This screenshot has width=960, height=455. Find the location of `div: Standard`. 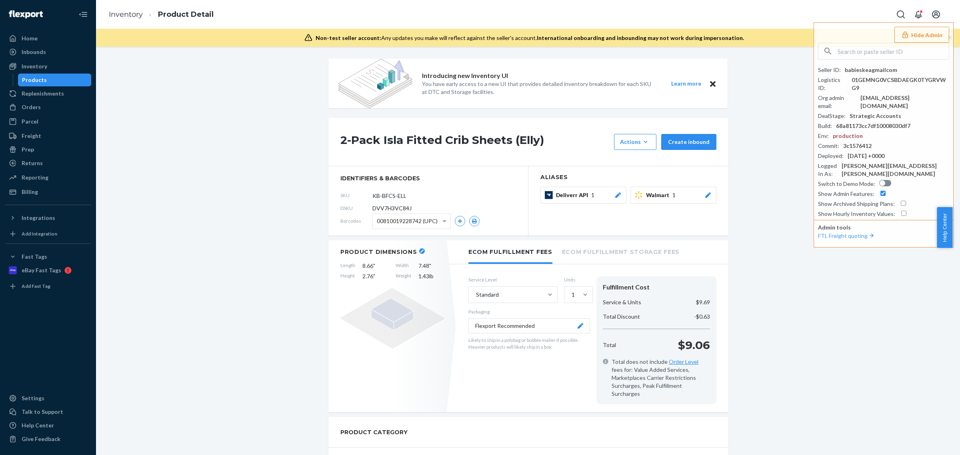

div: Standard is located at coordinates (487, 295).